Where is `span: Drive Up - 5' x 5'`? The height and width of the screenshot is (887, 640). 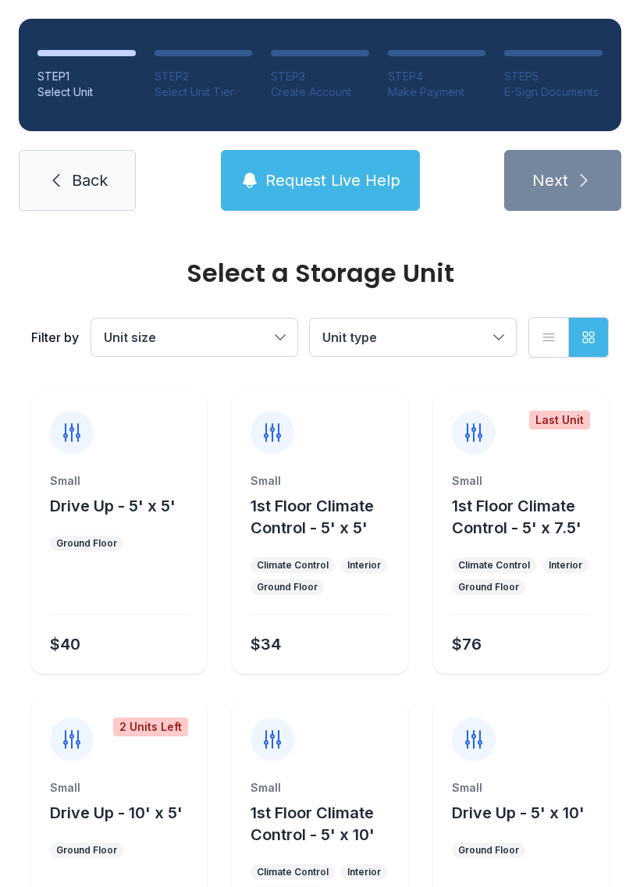 span: Drive Up - 5' x 5' is located at coordinates (112, 506).